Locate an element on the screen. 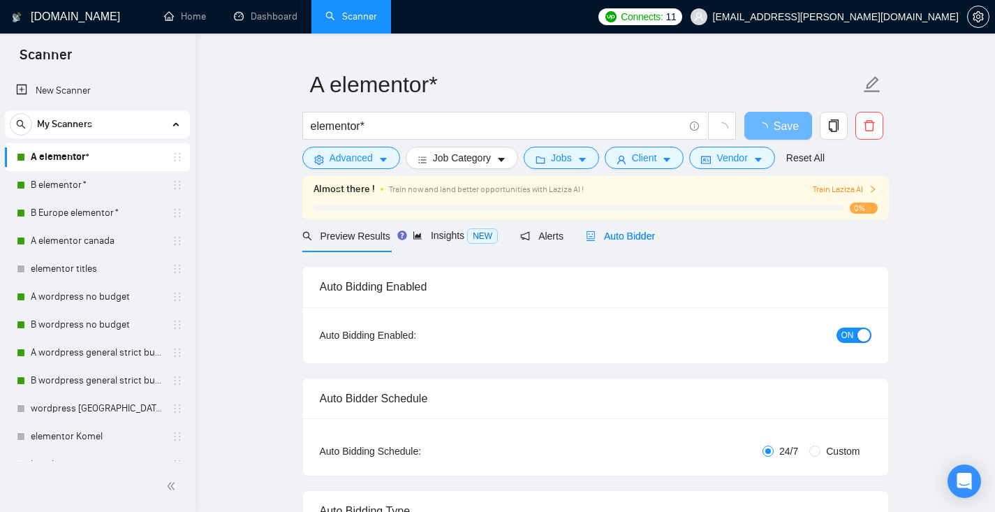  a: setting is located at coordinates (978, 17).